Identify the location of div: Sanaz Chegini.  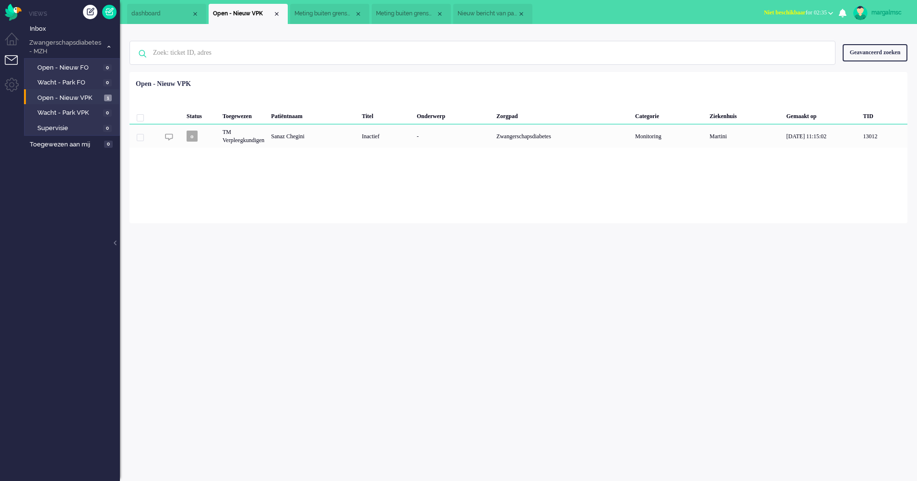
(313, 136).